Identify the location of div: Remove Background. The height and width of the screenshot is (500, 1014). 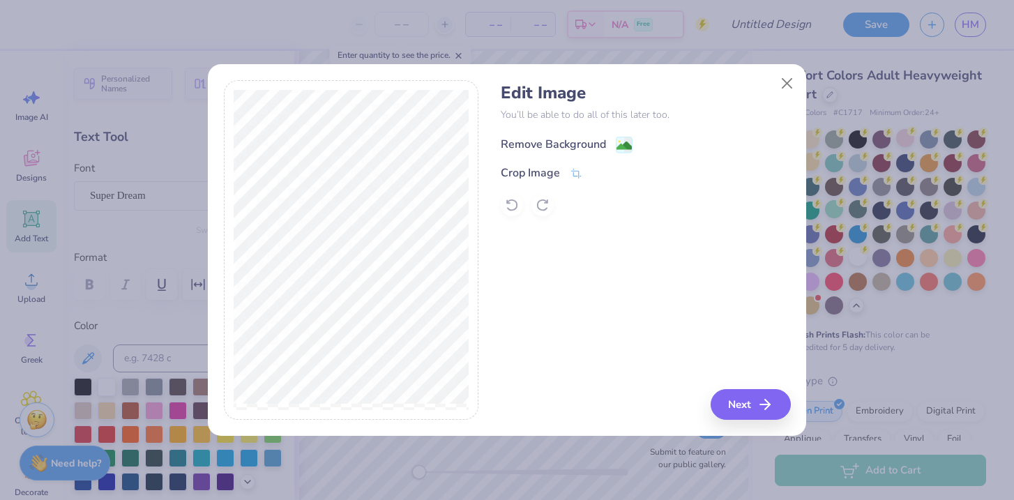
(553, 144).